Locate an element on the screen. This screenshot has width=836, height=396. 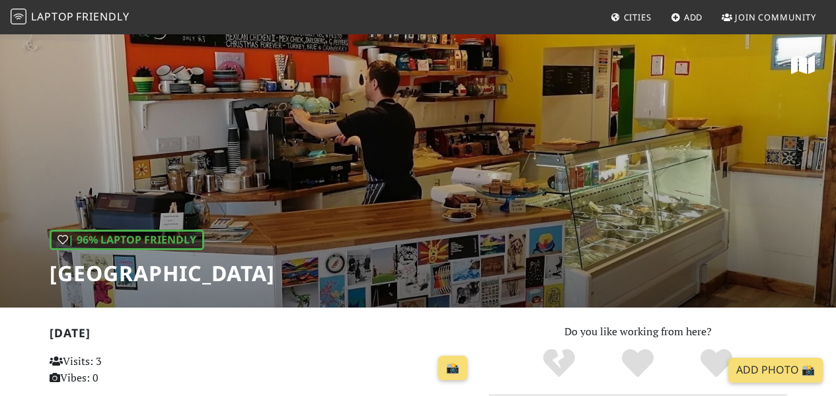
a: Add is located at coordinates (686, 17).